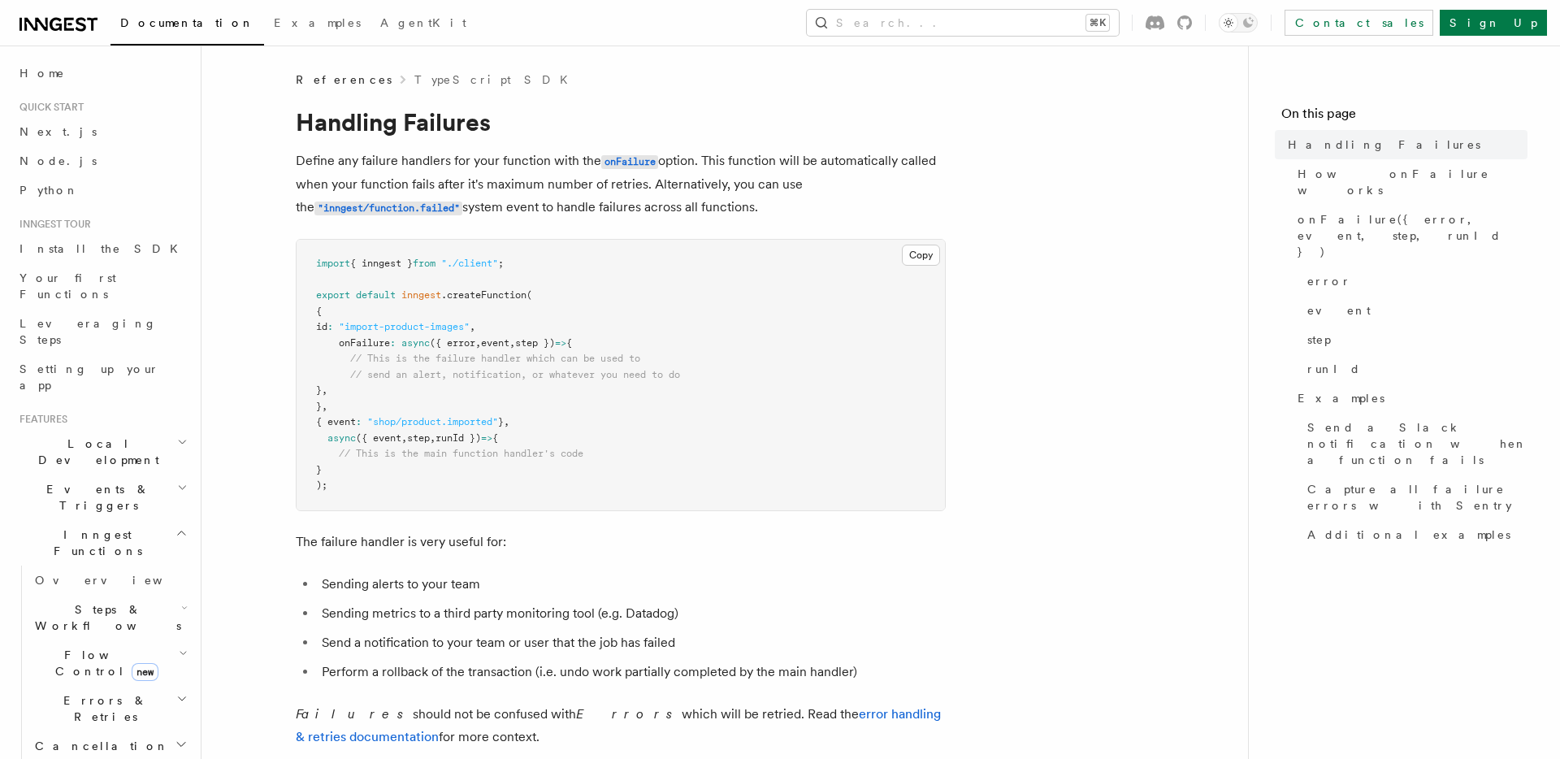 This screenshot has width=1560, height=759. Describe the element at coordinates (534, 343) in the screenshot. I see `span: step })` at that location.